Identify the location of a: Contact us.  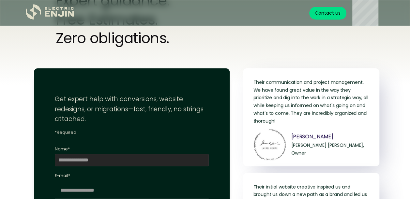
(328, 13).